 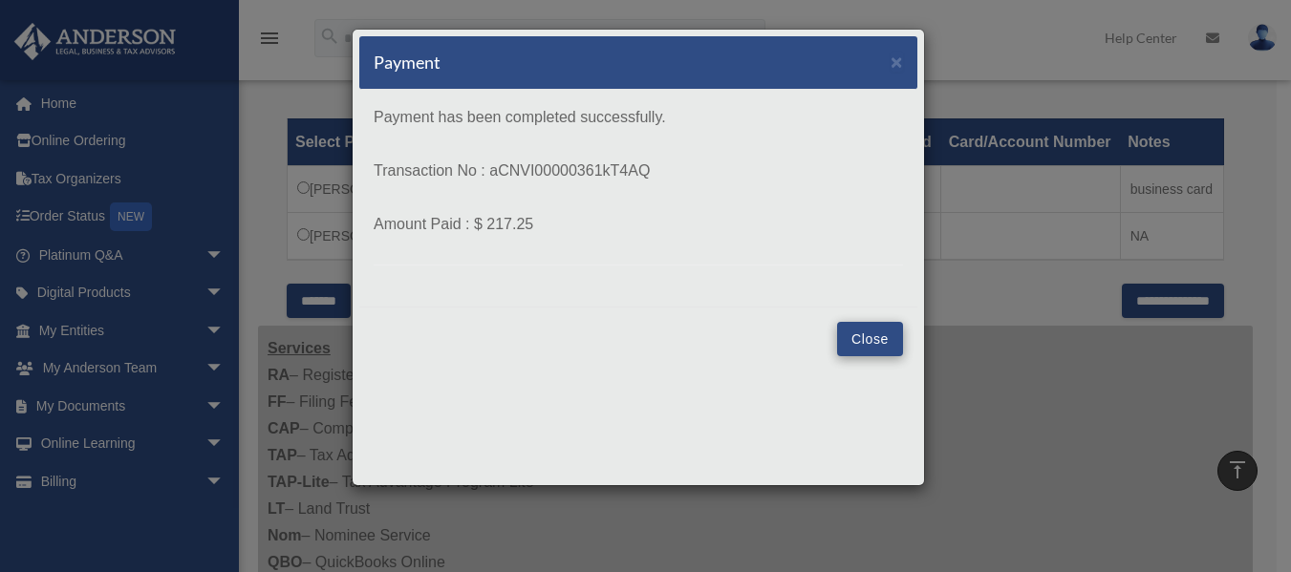 What do you see at coordinates (638, 171) in the screenshot?
I see `p: Transaction No : aCNVI00000361kT4AQ` at bounding box center [638, 171].